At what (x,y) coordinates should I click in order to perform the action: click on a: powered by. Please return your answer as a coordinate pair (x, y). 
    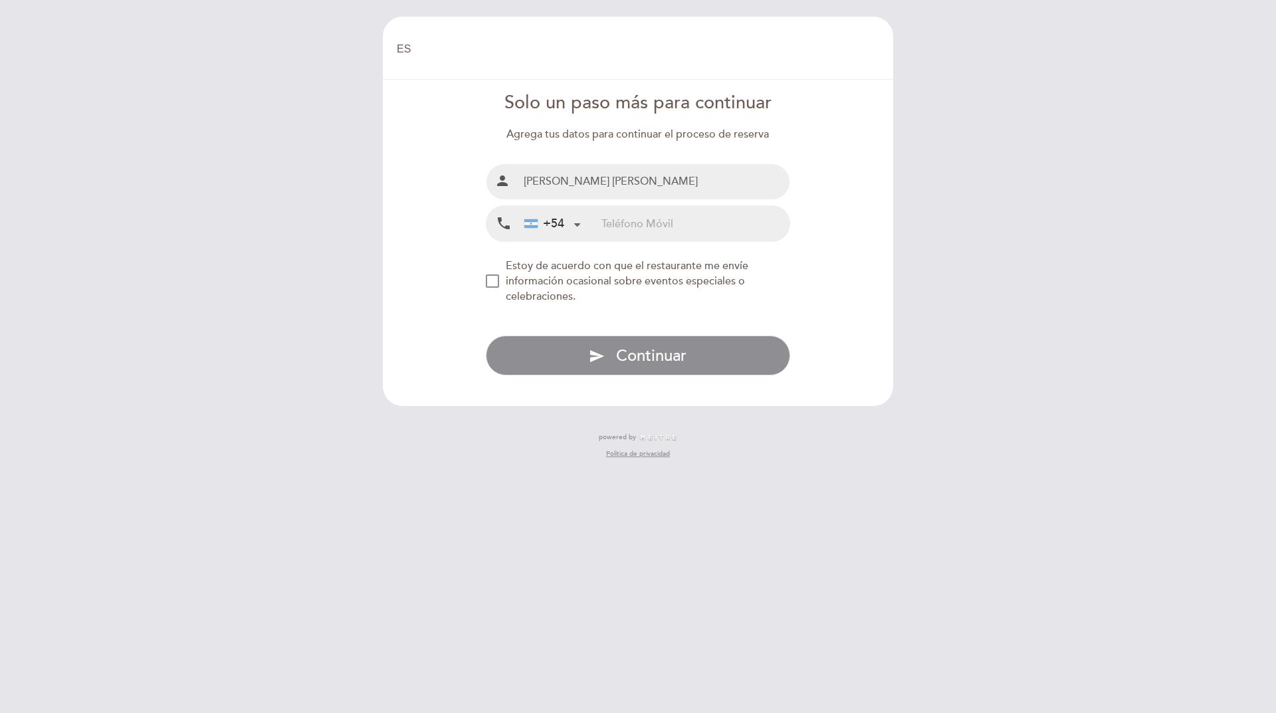
    Looking at the image, I should click on (638, 437).